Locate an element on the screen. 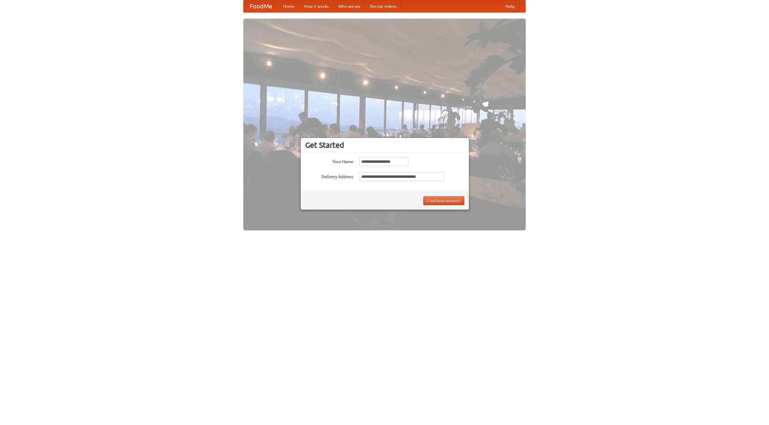  button: Find Restaurants! is located at coordinates (444, 201).